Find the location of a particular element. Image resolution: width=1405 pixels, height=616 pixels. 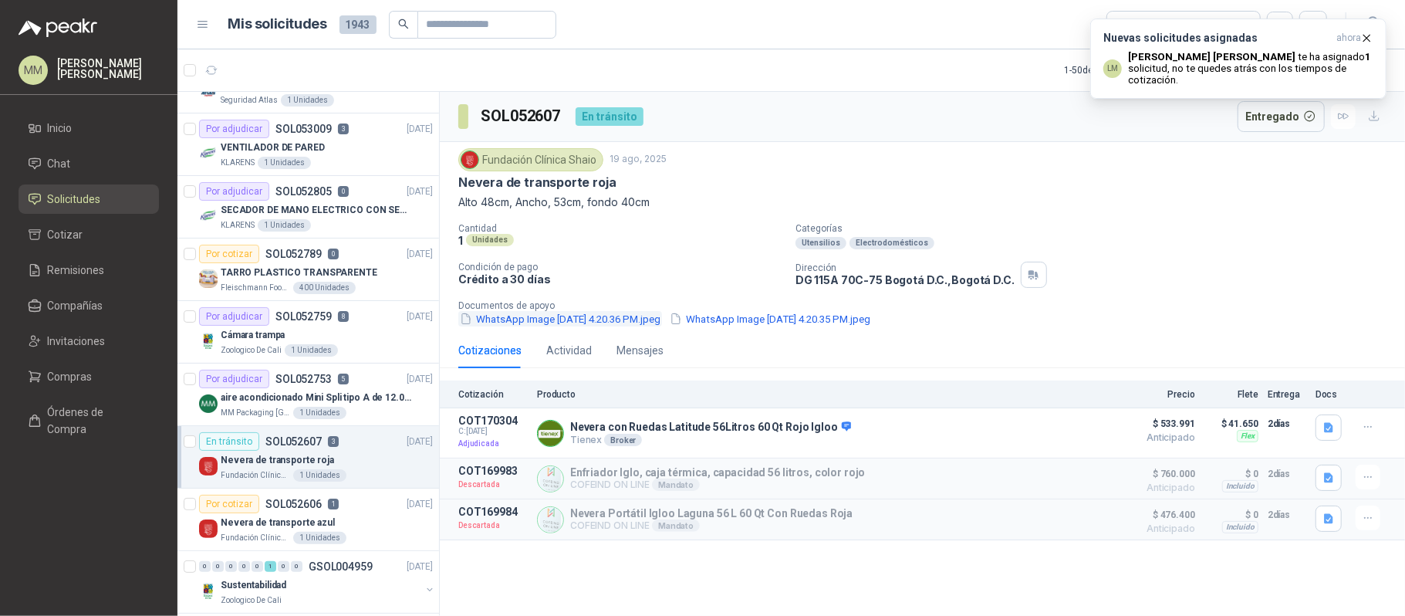

p: Nevera Portátil Igloo Laguna 56 L 60 Qt Con Ruedas Roja is located at coordinates (711, 513).